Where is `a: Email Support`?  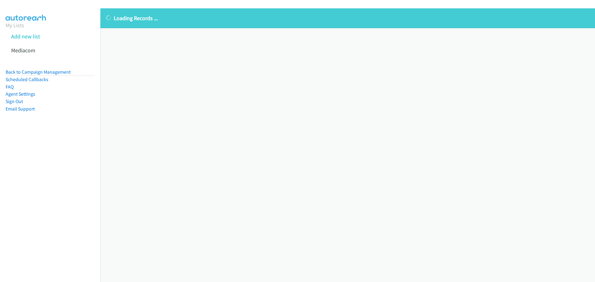
a: Email Support is located at coordinates (20, 109).